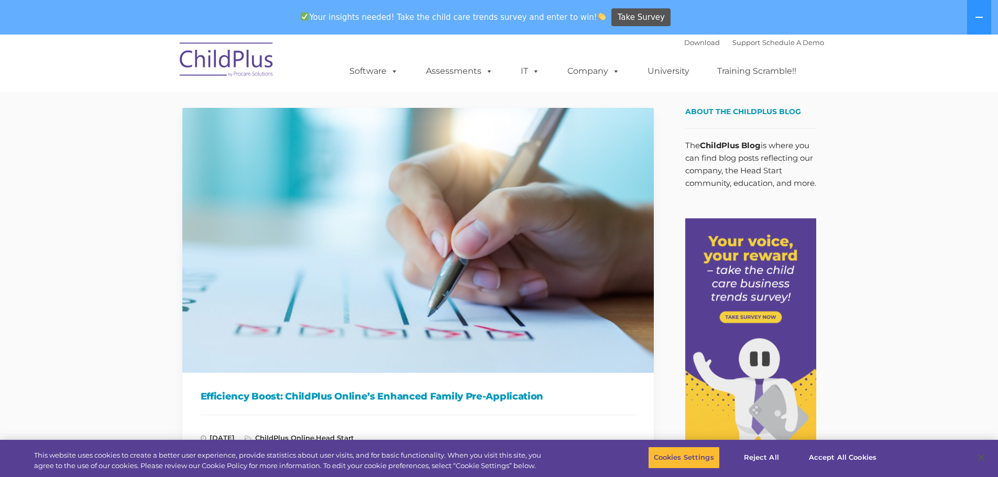 The height and width of the screenshot is (477, 998). Describe the element at coordinates (453, 17) in the screenshot. I see `span: Your insights needed! Take the child care trends survey and enter to win!` at that location.